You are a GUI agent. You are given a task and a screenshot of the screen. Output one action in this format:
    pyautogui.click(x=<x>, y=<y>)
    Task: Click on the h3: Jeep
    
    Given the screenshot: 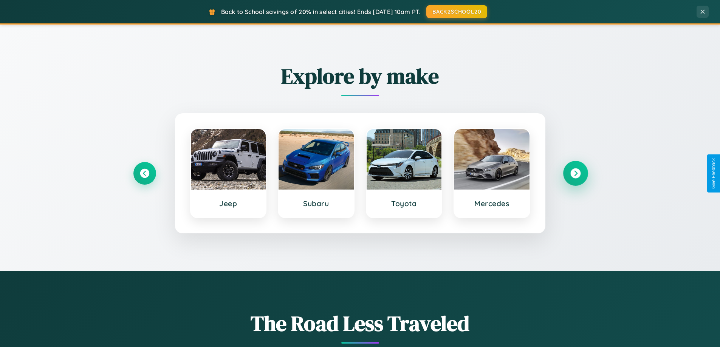 What is the action you would take?
    pyautogui.click(x=228, y=204)
    